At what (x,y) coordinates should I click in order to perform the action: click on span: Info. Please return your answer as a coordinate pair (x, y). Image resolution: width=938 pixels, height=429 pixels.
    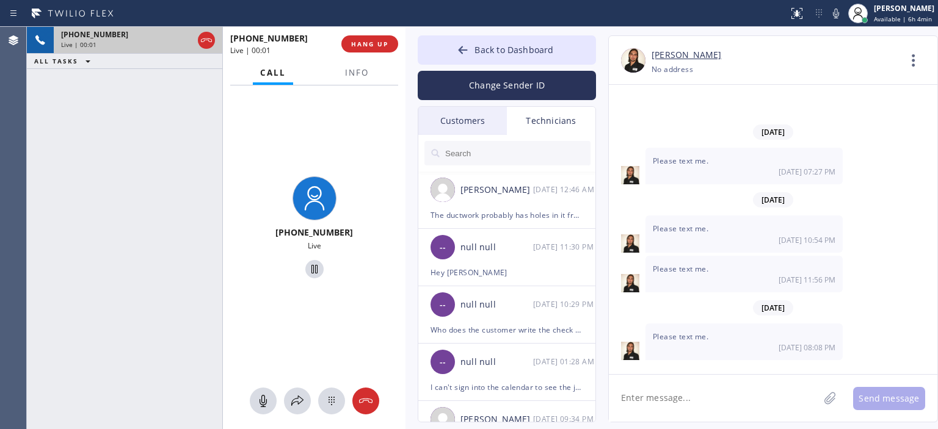
    Looking at the image, I should click on (357, 73).